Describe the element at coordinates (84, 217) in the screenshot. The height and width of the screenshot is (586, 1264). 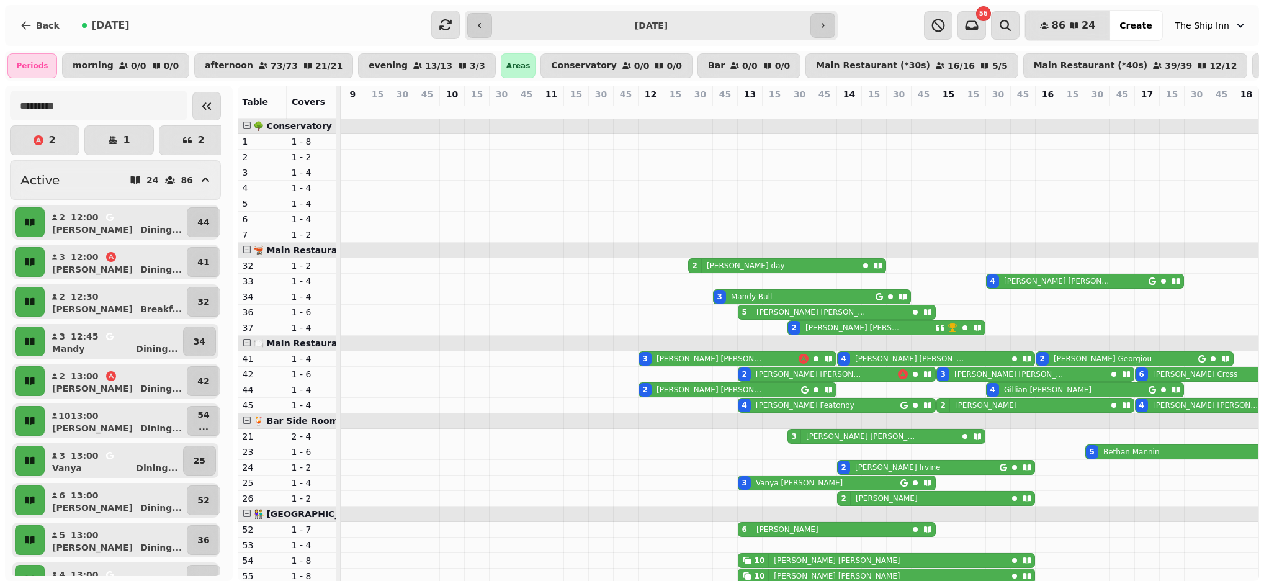
I see `p: 12:00` at that location.